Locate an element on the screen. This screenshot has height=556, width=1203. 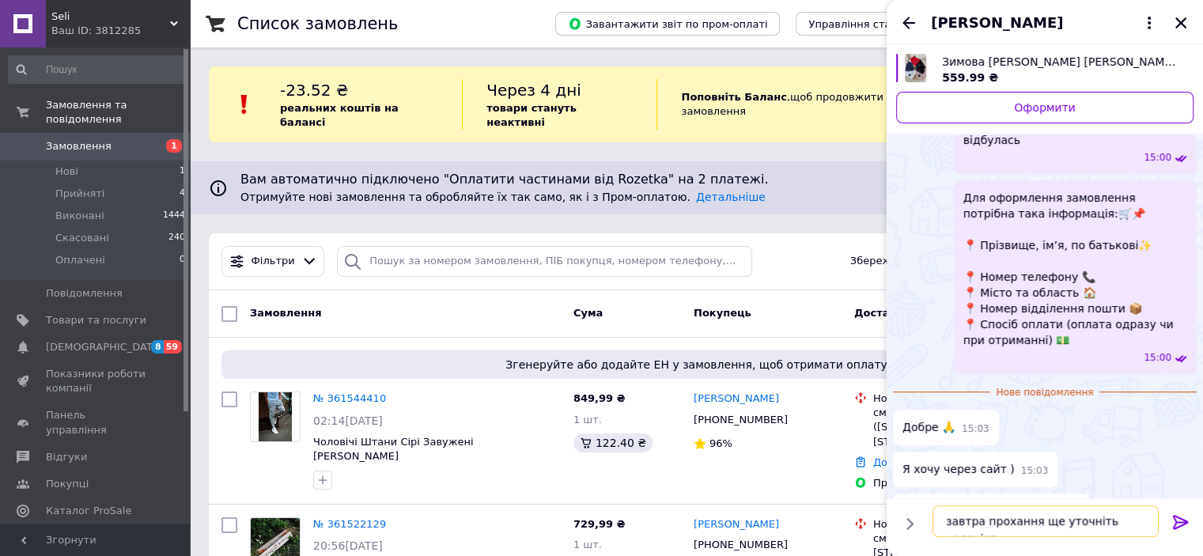
span: Покупці is located at coordinates (67, 484).